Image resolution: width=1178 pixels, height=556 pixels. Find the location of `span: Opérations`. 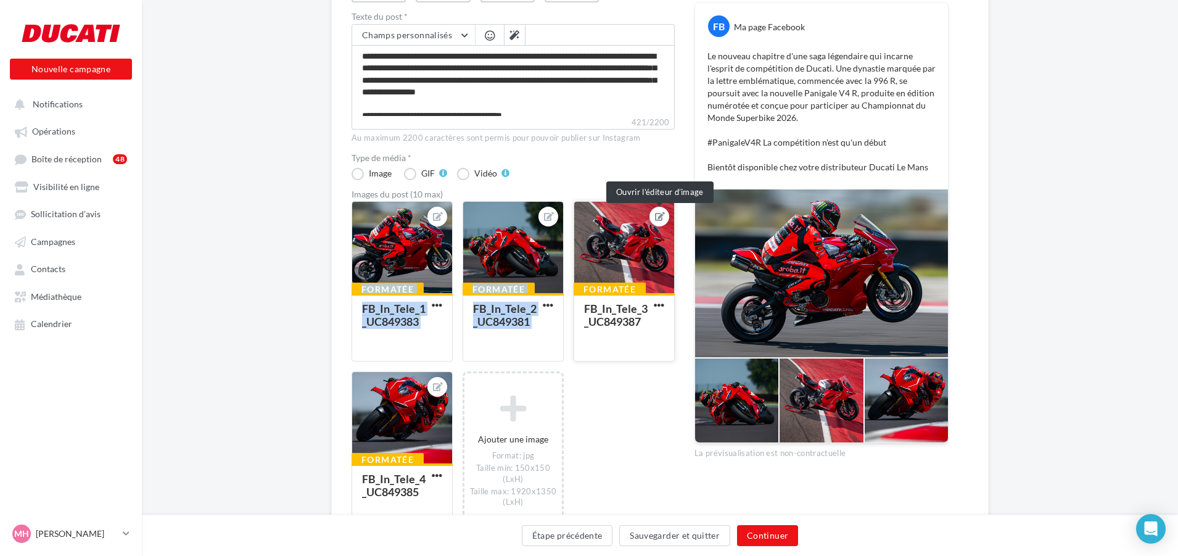

span: Opérations is located at coordinates (54, 131).